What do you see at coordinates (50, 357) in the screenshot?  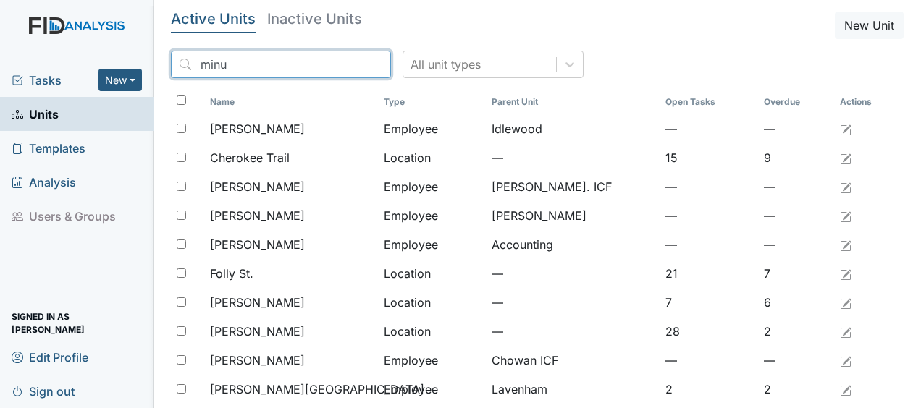 I see `span: Edit Profile` at bounding box center [50, 357].